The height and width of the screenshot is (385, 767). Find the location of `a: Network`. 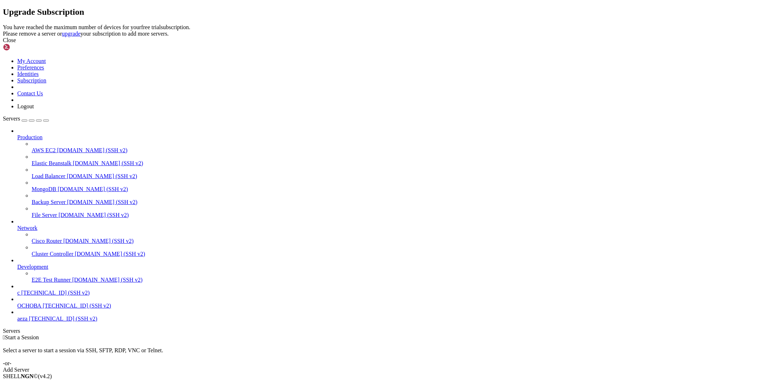

a: Network is located at coordinates (390, 228).